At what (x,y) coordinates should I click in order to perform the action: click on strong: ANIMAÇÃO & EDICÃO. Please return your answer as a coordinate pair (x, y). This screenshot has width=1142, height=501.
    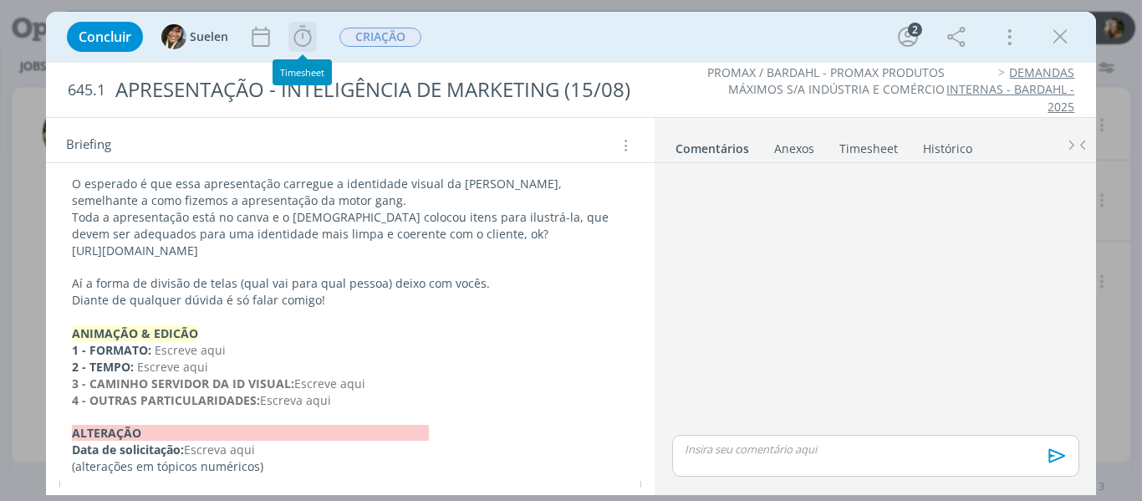
    Looking at the image, I should click on (135, 333).